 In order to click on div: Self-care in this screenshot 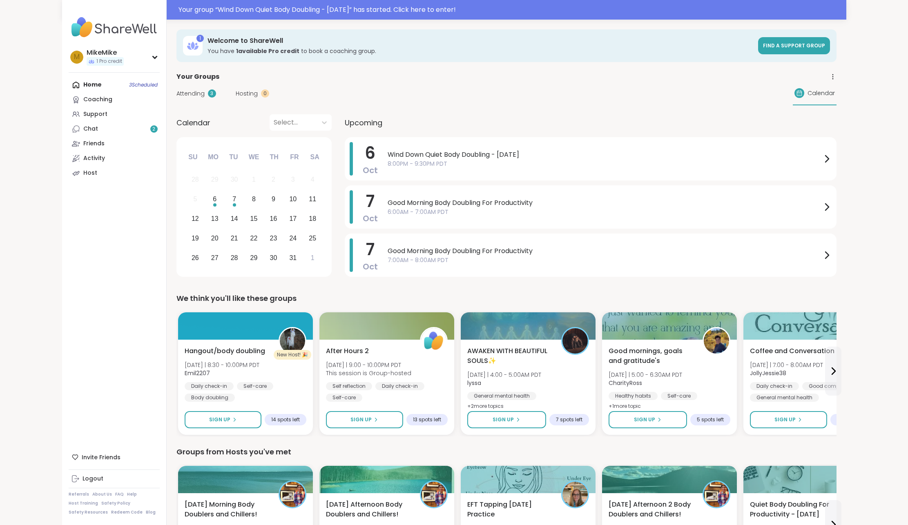, I will do `click(679, 396)`.